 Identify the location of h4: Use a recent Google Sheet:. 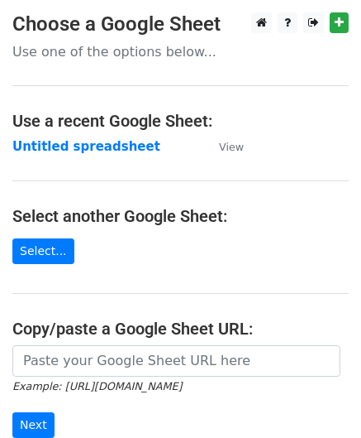
(180, 121).